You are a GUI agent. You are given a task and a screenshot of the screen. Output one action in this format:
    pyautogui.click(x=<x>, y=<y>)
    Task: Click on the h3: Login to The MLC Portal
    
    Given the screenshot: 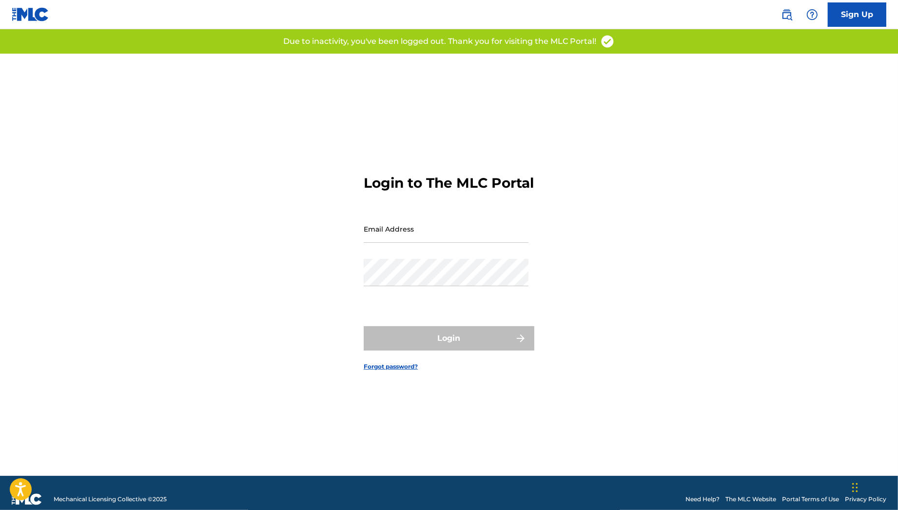 What is the action you would take?
    pyautogui.click(x=448, y=183)
    